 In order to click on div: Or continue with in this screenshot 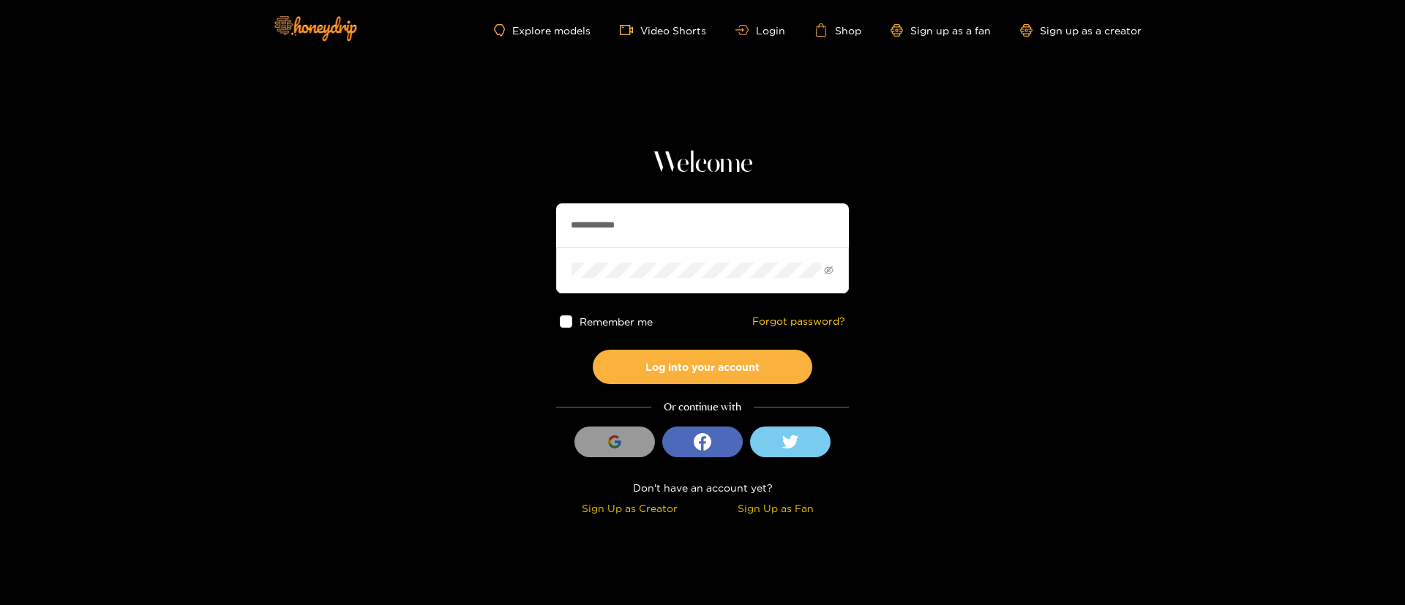, I will do `click(702, 407)`.